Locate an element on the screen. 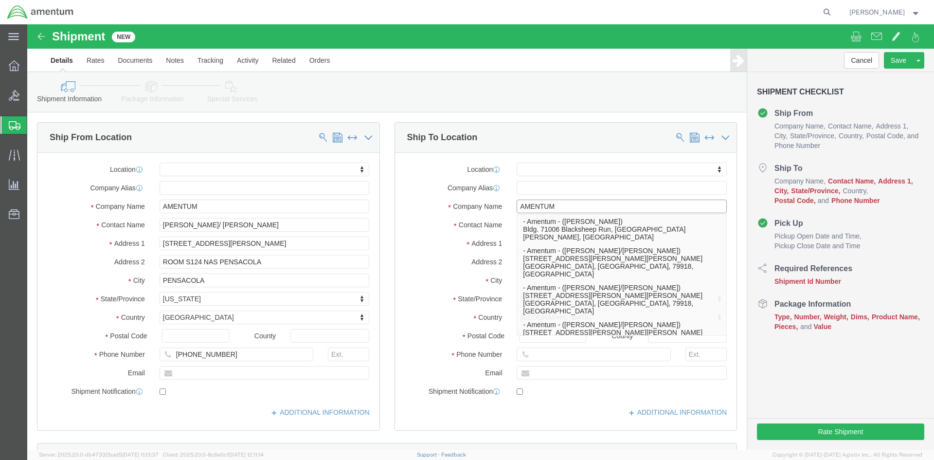 The image size is (934, 460). img: logo is located at coordinates (40, 12).